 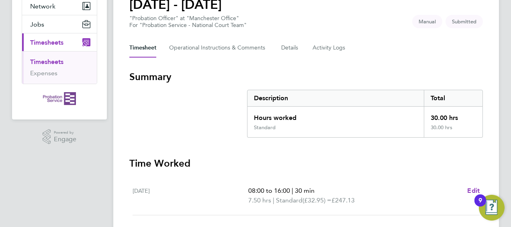 I want to click on span: 08:00 to 16:00, so click(x=269, y=190).